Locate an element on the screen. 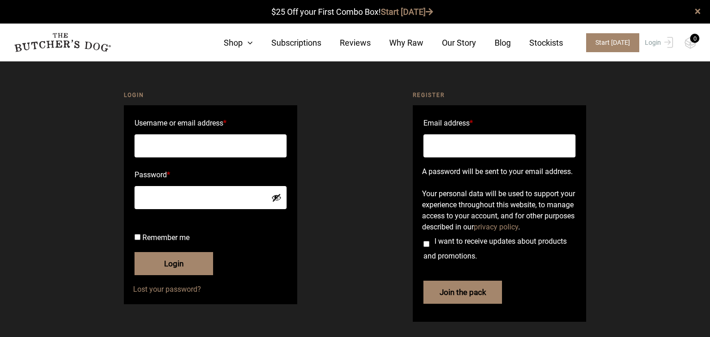 This screenshot has width=710, height=337. label: Username or email address is located at coordinates (210, 123).